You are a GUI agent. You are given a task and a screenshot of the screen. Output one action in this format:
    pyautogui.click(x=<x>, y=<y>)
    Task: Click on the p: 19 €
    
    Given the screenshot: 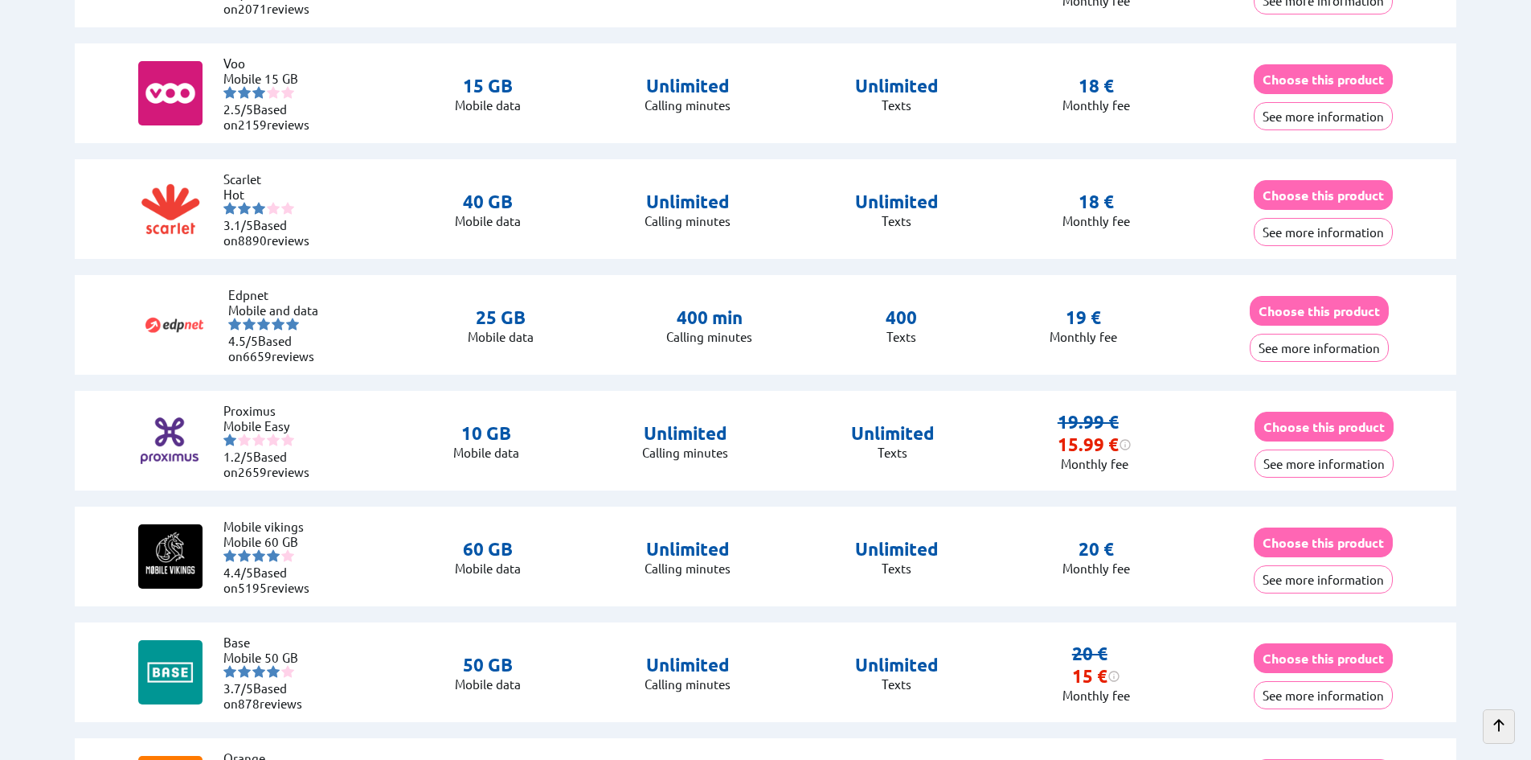 What is the action you would take?
    pyautogui.click(x=1084, y=318)
    